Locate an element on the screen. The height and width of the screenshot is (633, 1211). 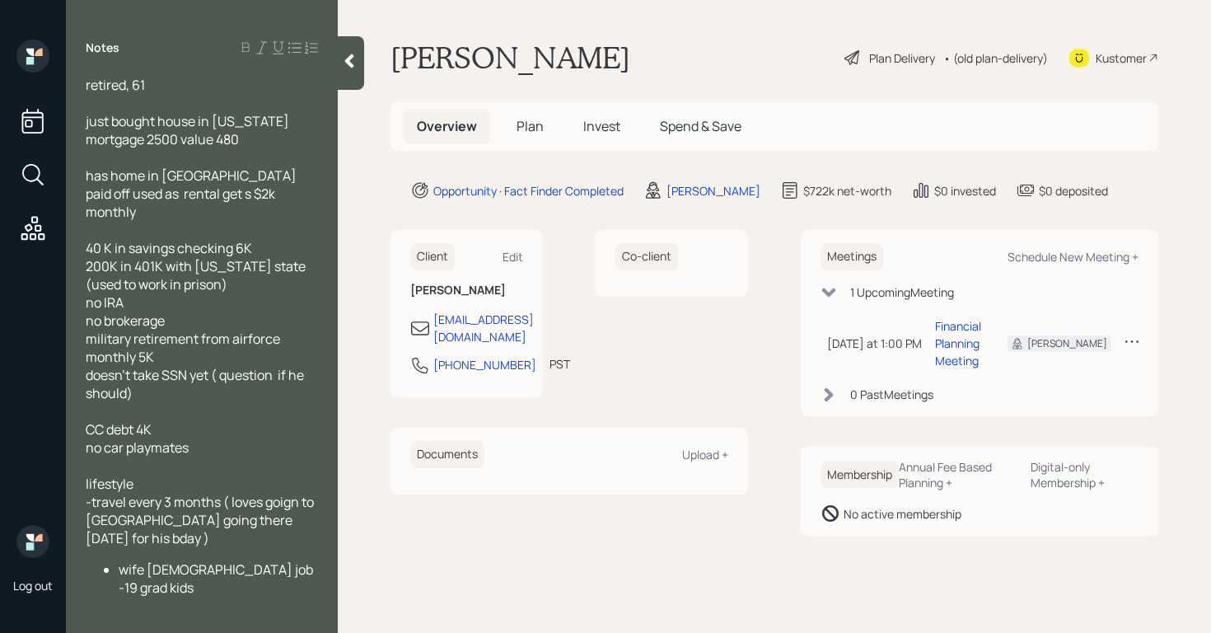
span: Spend & Save is located at coordinates (700, 126).